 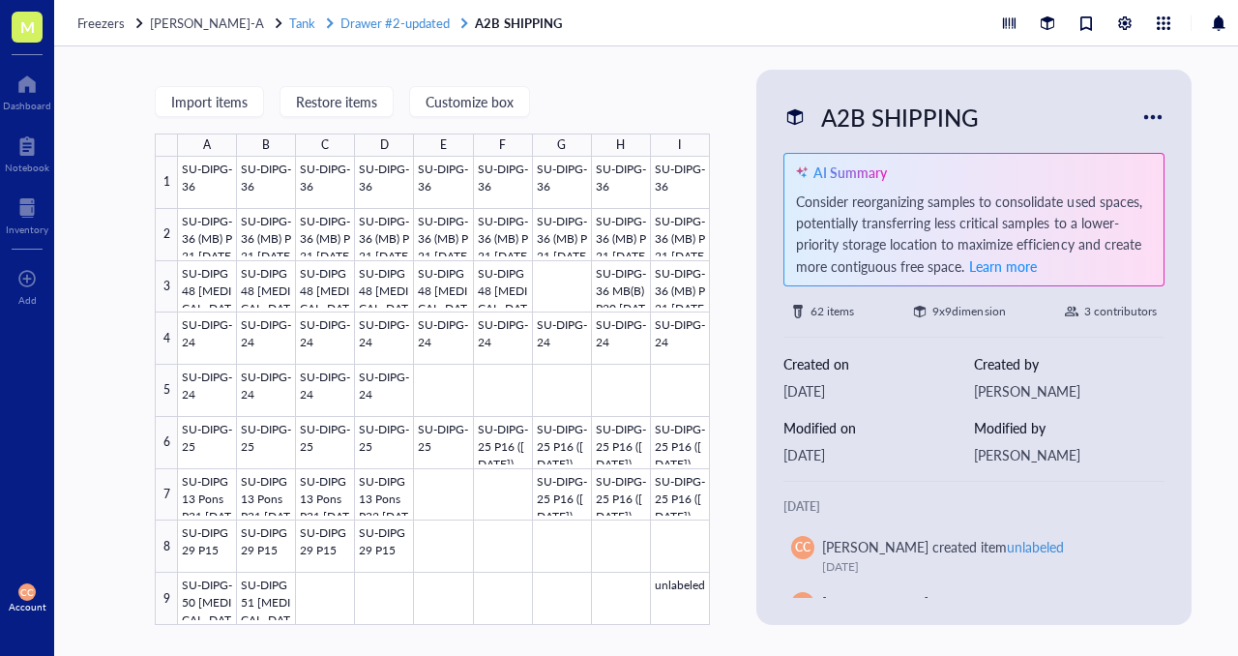 I want to click on div: 3, so click(x=166, y=287).